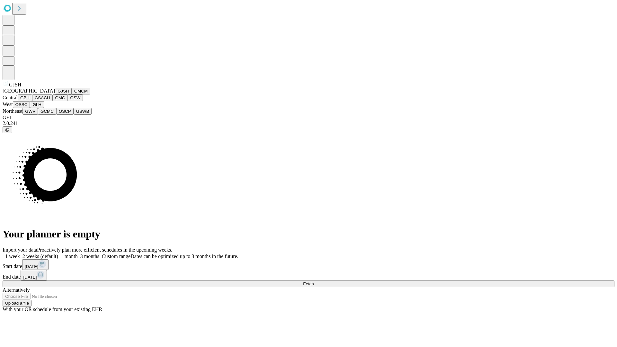  I want to click on span: Import your data, so click(20, 249).